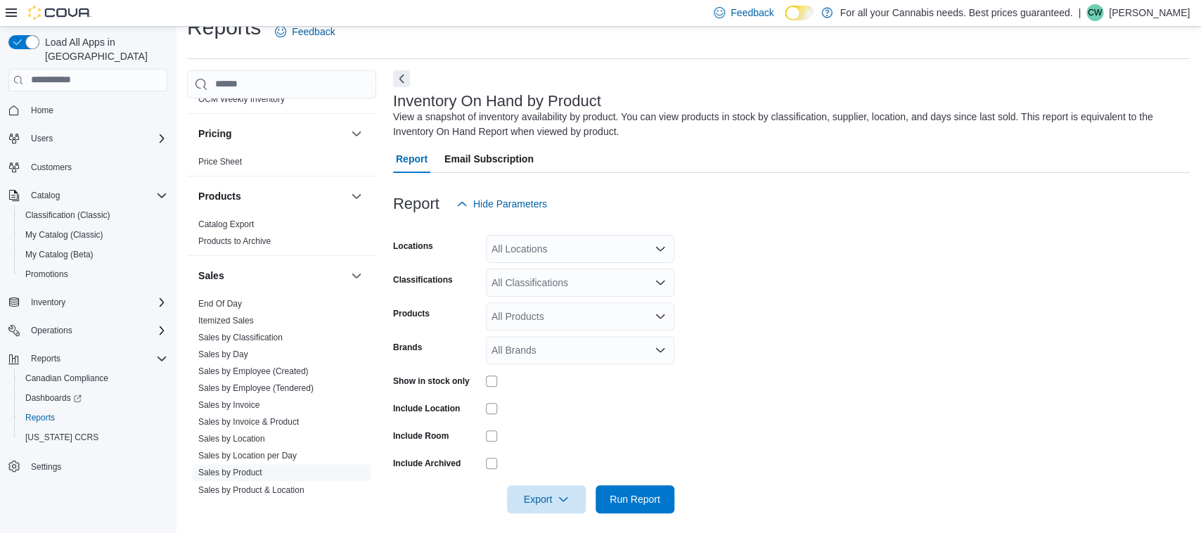  Describe the element at coordinates (1095, 13) in the screenshot. I see `div: Chris Wood` at that location.